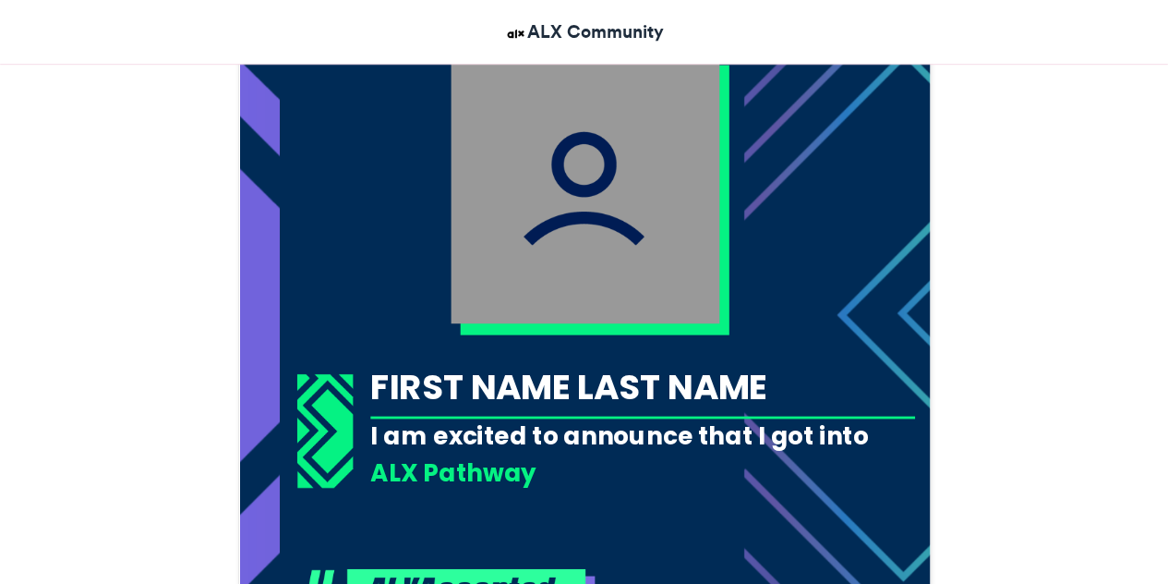 This screenshot has width=1168, height=584. I want to click on div: I am excited to announce that I got into the, so click(643, 452).